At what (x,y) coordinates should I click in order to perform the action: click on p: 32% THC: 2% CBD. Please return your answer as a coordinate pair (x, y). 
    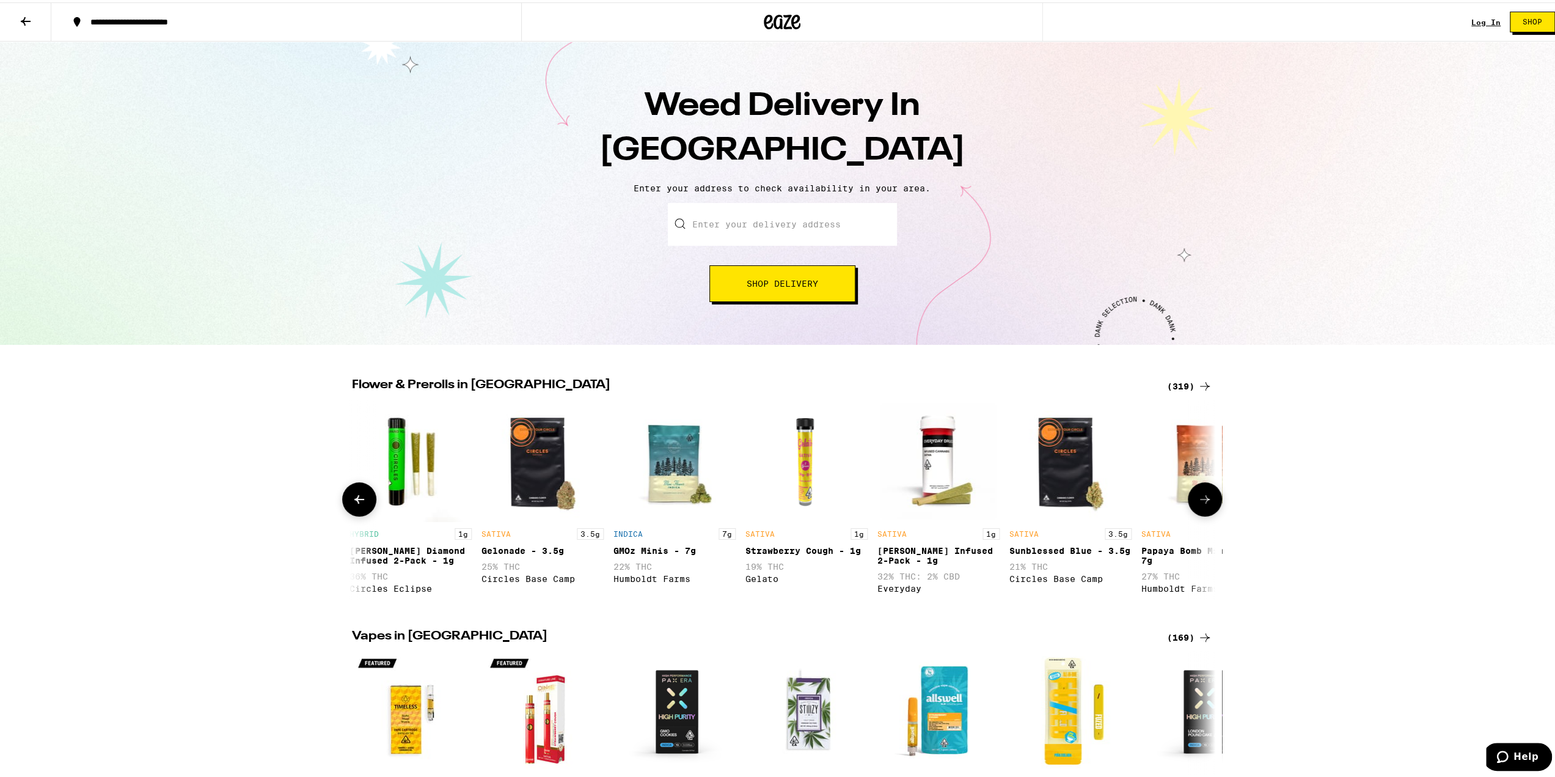
    Looking at the image, I should click on (938, 574).